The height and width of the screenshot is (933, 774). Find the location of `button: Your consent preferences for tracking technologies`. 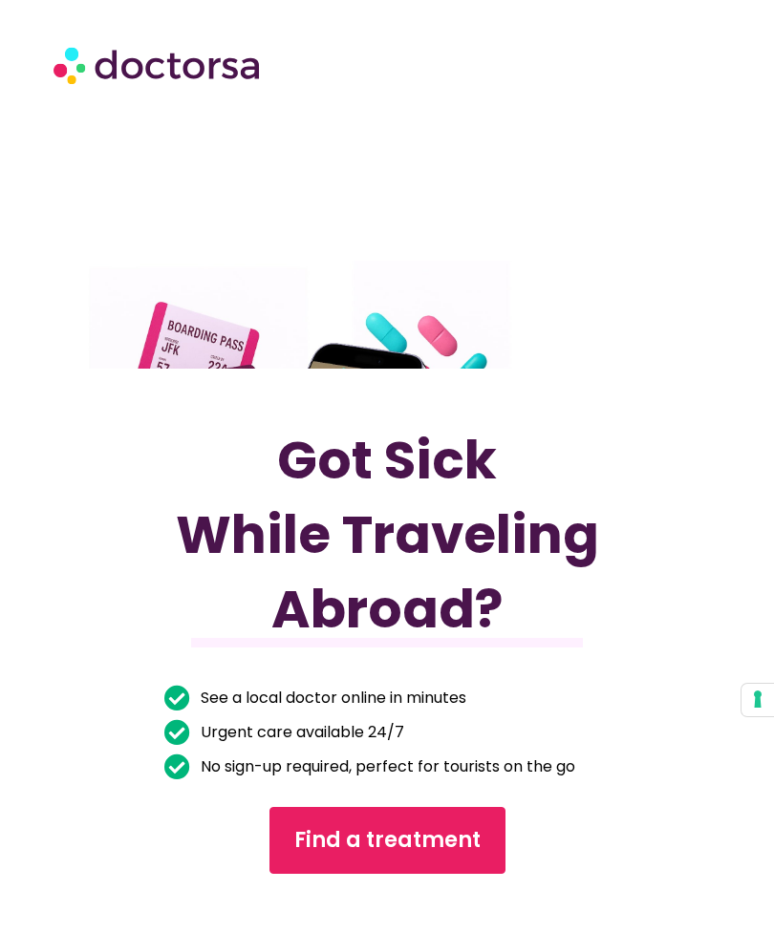

button: Your consent preferences for tracking technologies is located at coordinates (758, 700).